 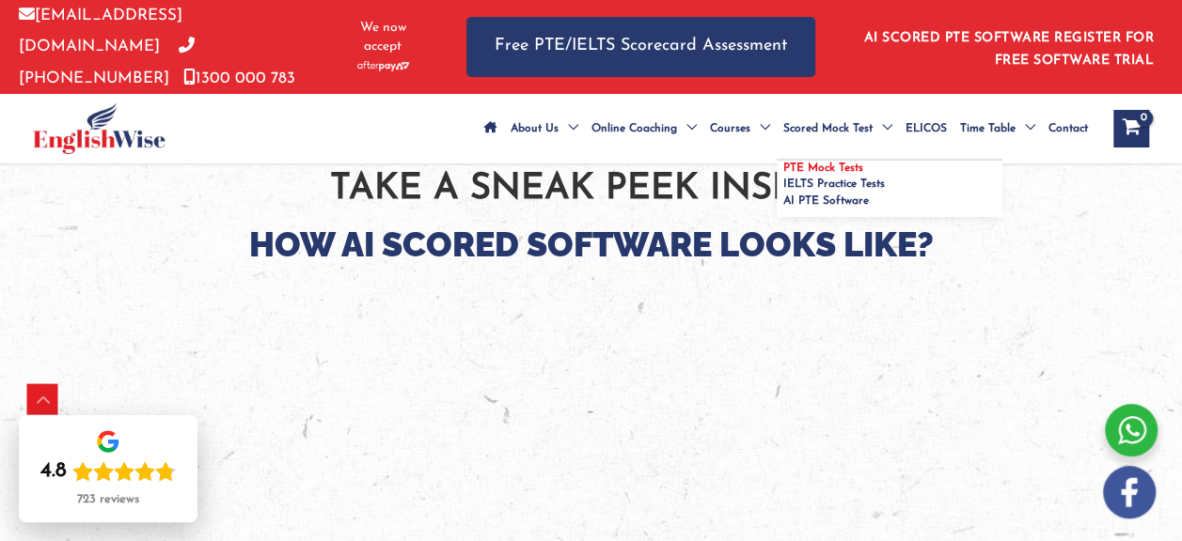 I want to click on a: Contact, so click(x=1068, y=129).